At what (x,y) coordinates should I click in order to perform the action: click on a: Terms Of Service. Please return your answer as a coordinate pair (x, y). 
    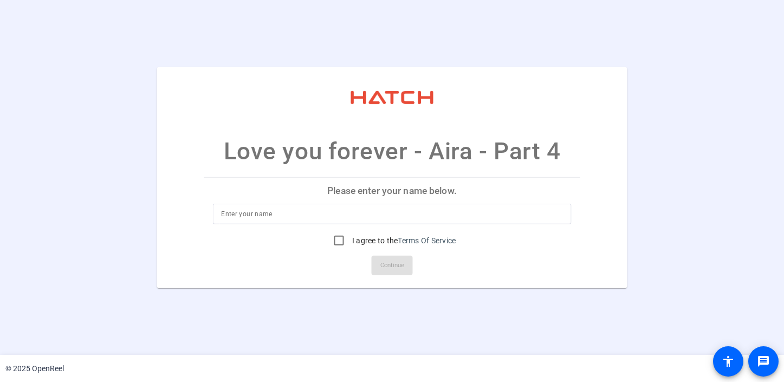
    Looking at the image, I should click on (427, 241).